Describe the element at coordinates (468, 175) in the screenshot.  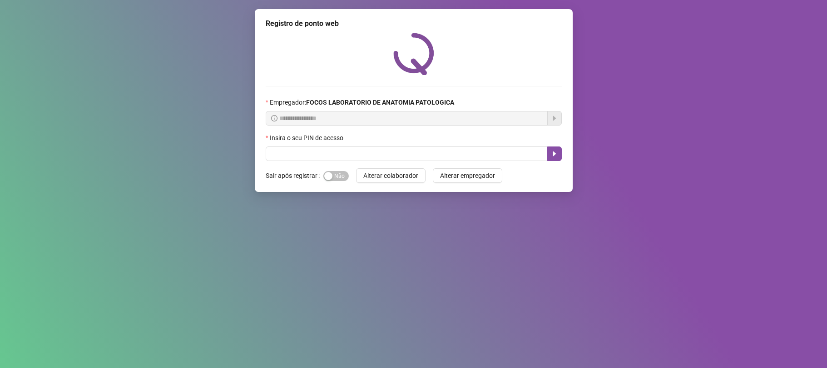
I see `span: Alterar empregador` at that location.